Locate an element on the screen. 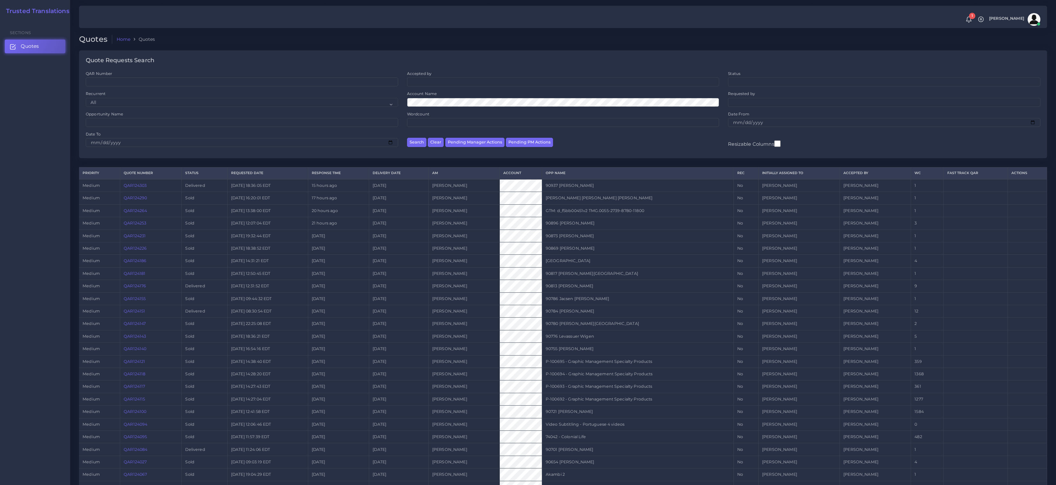 This screenshot has width=1056, height=485. label: Account Name is located at coordinates (422, 93).